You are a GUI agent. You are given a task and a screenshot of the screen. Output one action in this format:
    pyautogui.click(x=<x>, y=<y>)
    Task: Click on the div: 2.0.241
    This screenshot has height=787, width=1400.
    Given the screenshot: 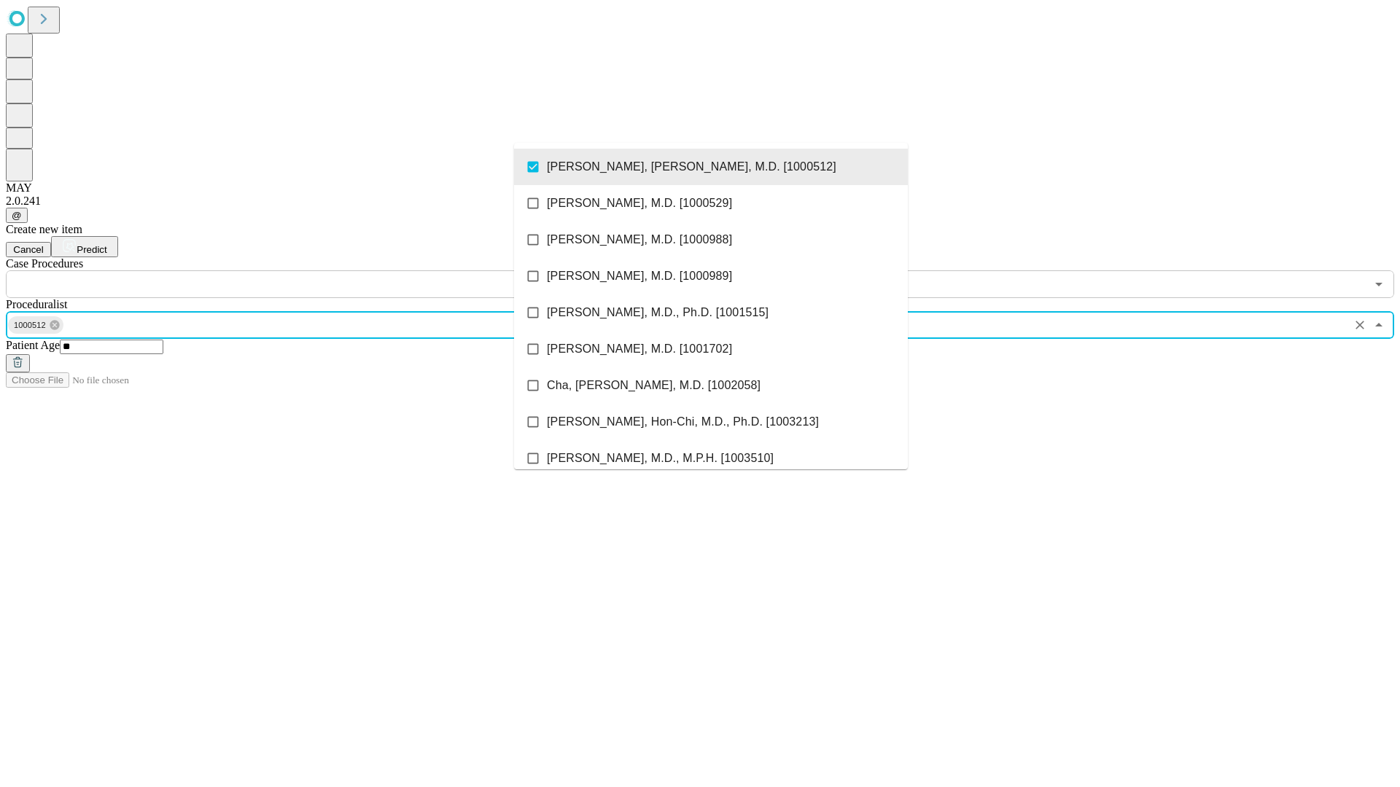 What is the action you would take?
    pyautogui.click(x=700, y=201)
    